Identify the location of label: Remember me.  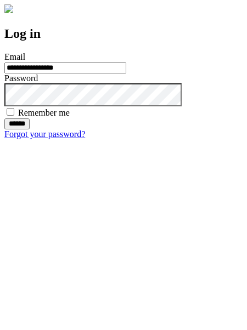
(44, 112).